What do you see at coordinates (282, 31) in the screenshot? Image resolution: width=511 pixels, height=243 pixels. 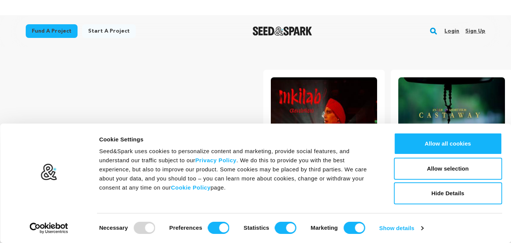 I see `img: Seed&Spark Logo Dark Mode` at bounding box center [282, 31].